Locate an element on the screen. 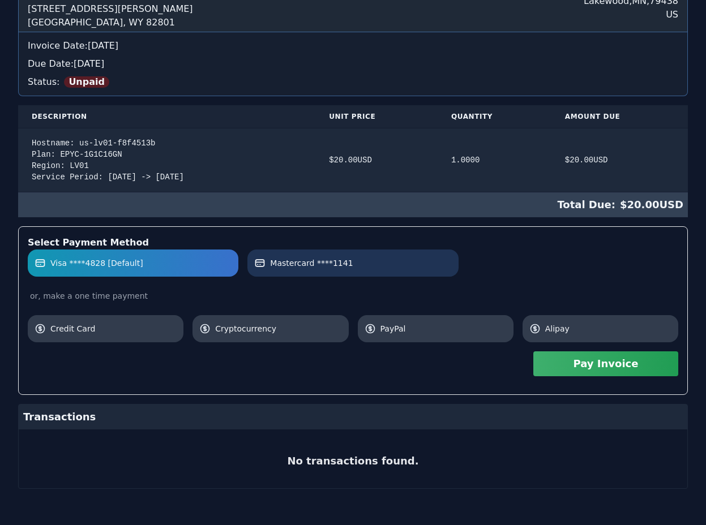 The height and width of the screenshot is (525, 706). span: Cryptocurrency is located at coordinates (278, 329).